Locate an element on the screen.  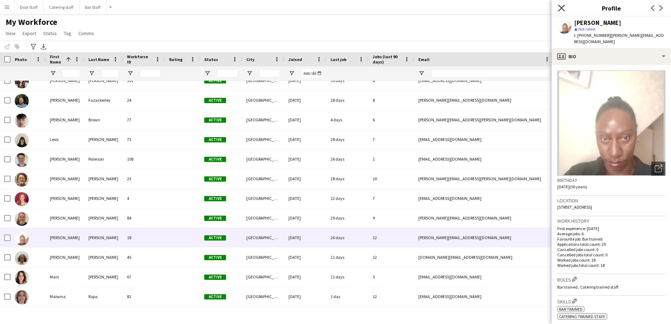
div: Mairi is located at coordinates (65, 277).